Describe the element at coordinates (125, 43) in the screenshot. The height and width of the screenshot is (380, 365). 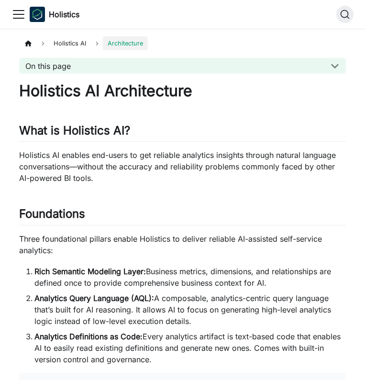
I see `span: Architecture` at that location.